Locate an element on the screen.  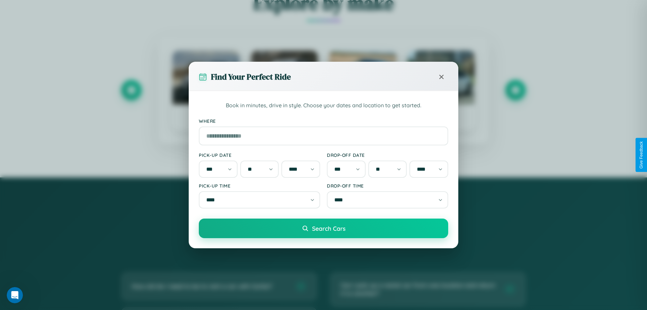
label: Pick-up Time is located at coordinates (259, 185).